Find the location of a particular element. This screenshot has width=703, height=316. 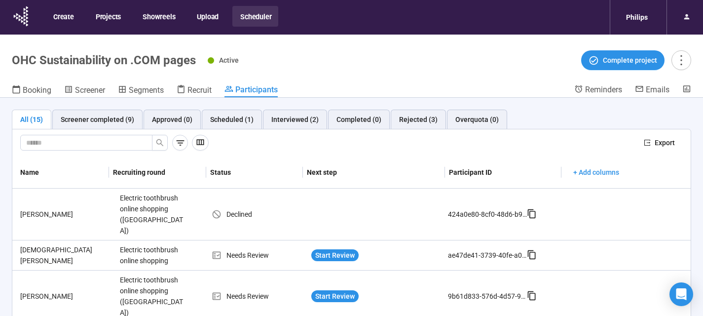

span: Booking is located at coordinates (37, 90).